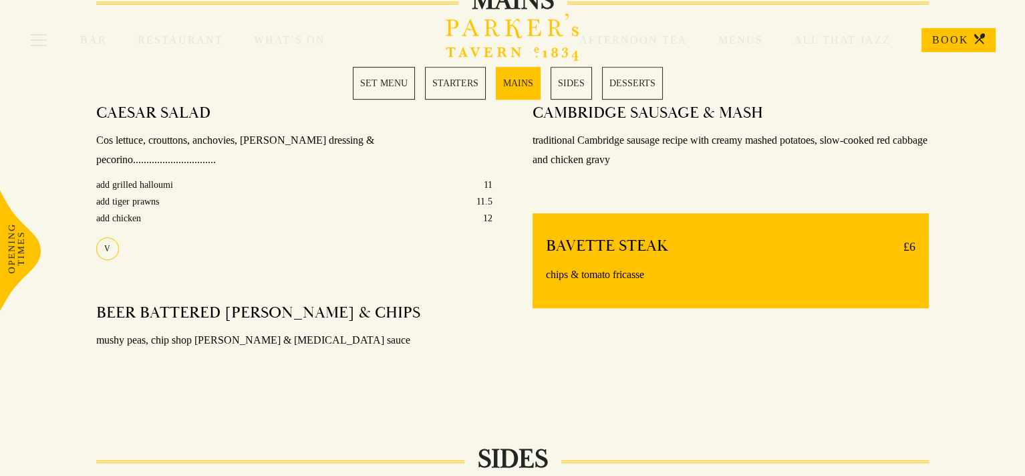  What do you see at coordinates (128, 201) in the screenshot?
I see `p: add tiger prawns` at bounding box center [128, 201].